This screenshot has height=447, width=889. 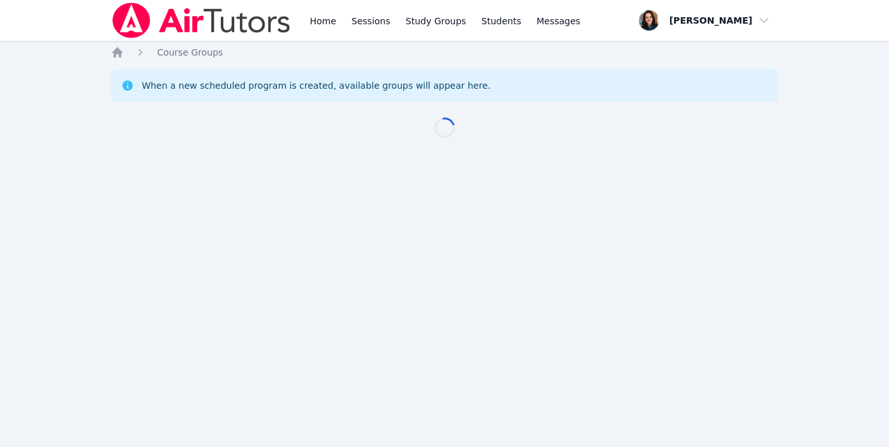 What do you see at coordinates (190, 52) in the screenshot?
I see `a: Course Groups` at bounding box center [190, 52].